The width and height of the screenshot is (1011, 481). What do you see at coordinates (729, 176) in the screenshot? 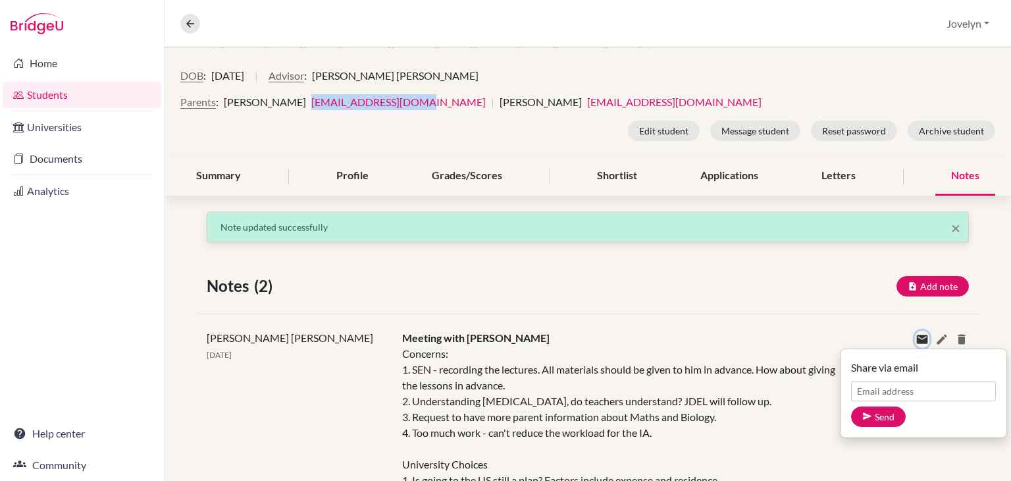
I see `div: Applications` at bounding box center [729, 176].